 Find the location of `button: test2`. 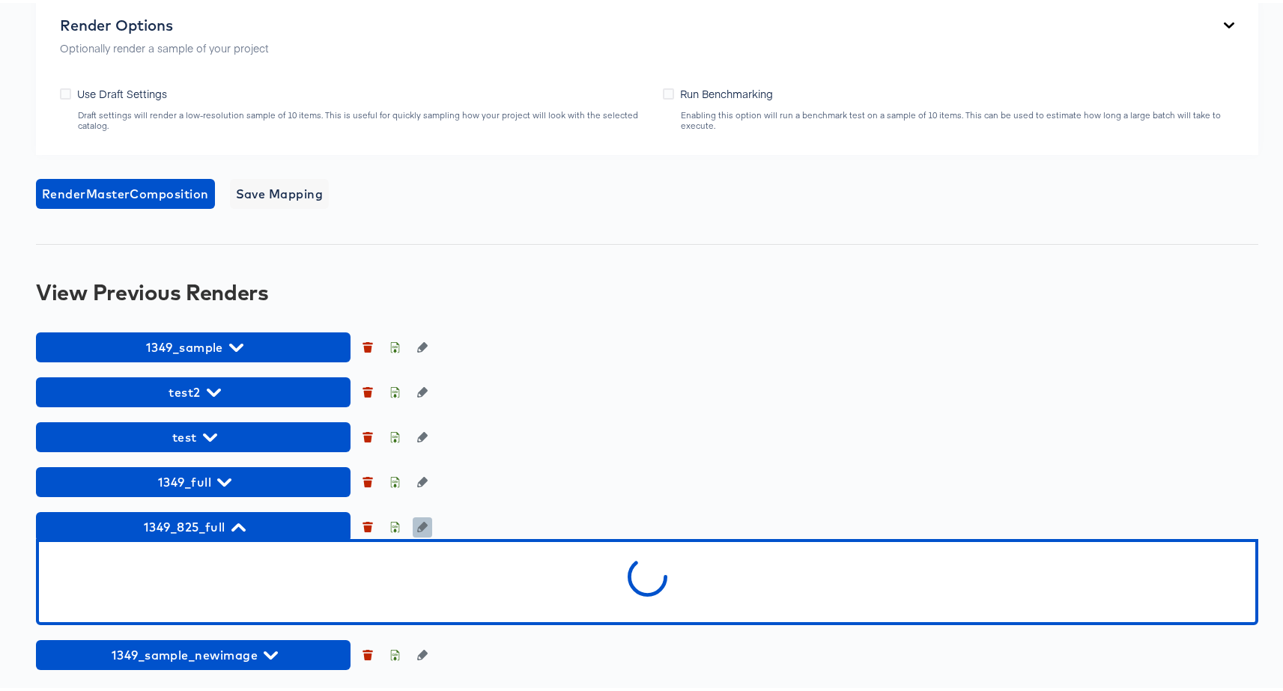

button: test2 is located at coordinates (193, 390).